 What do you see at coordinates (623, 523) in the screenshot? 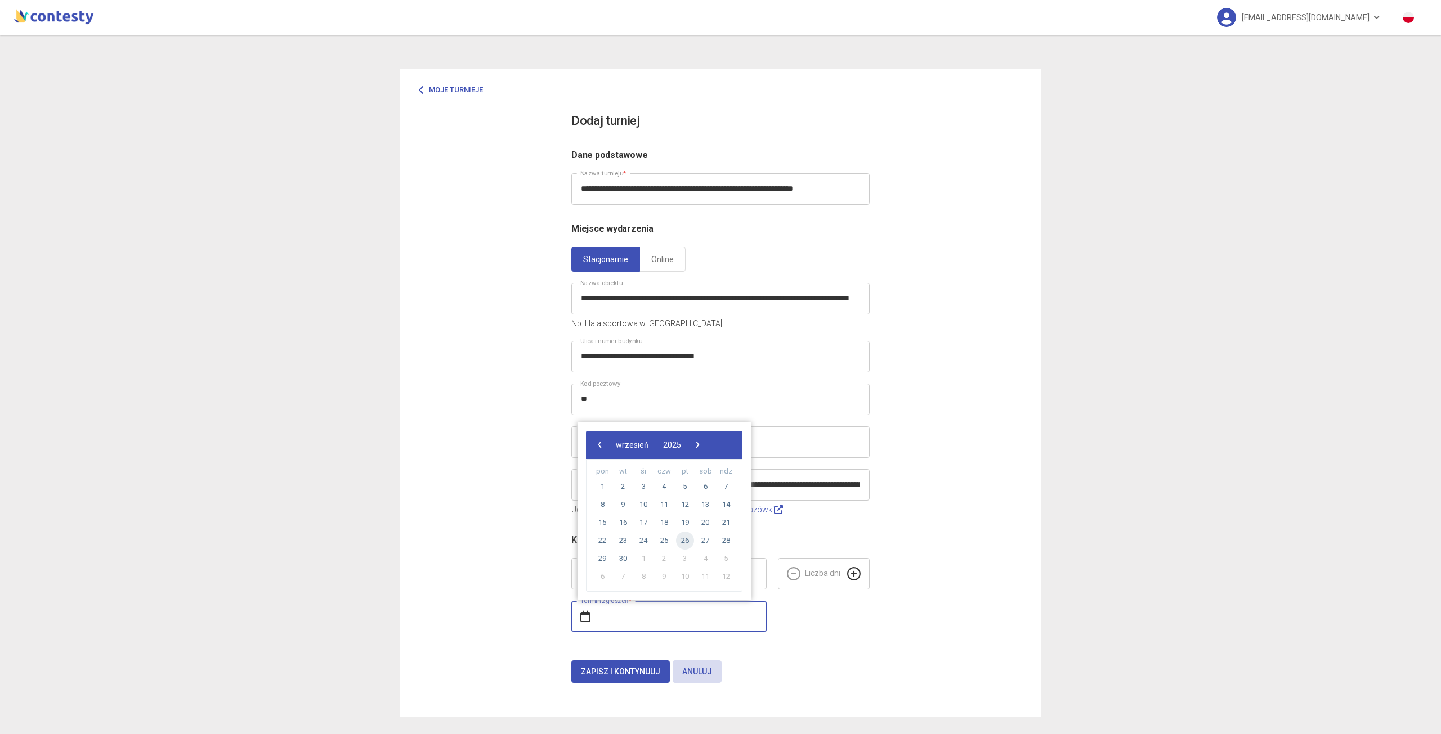
I see `span: 16` at bounding box center [623, 523].